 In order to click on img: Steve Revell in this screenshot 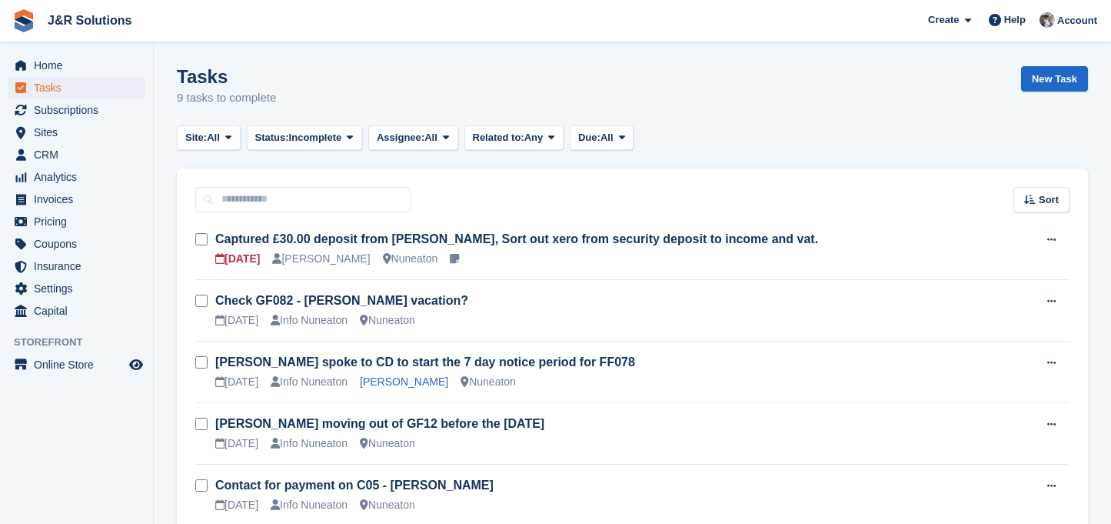, I will do `click(1047, 20)`.